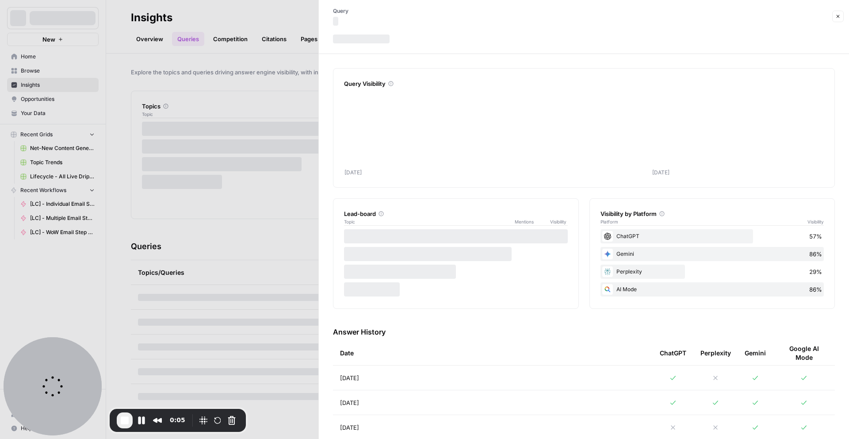 The width and height of the screenshot is (849, 439). What do you see at coordinates (493, 353) in the screenshot?
I see `div: Date` at bounding box center [493, 353].